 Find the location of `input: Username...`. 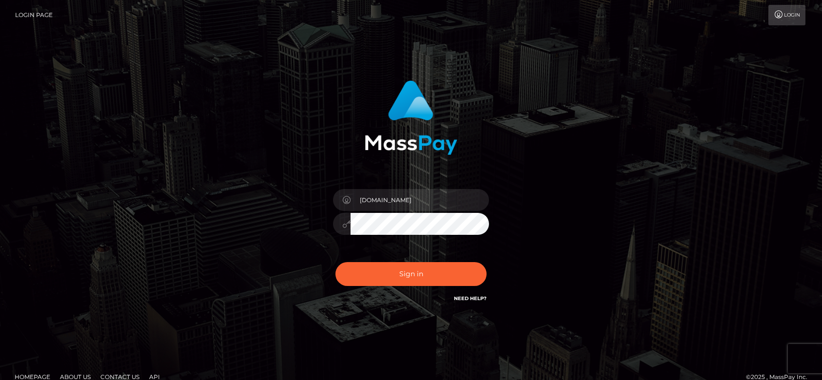

input: Username... is located at coordinates (420, 200).